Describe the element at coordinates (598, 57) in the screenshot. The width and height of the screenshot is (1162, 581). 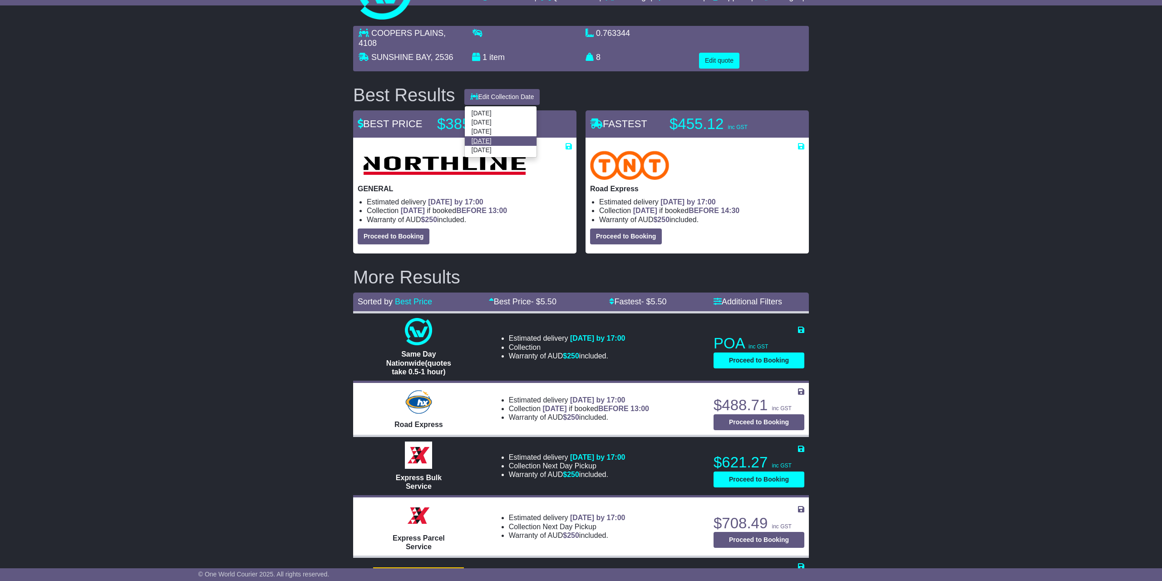
I see `span: 8` at that location.